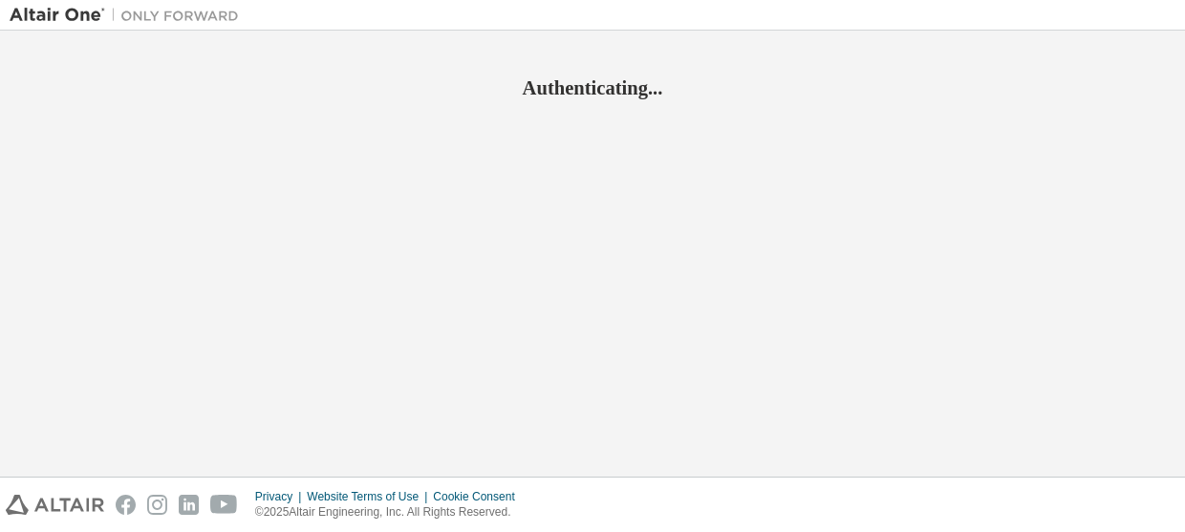 The image size is (1185, 532). I want to click on img: Altair One, so click(129, 15).